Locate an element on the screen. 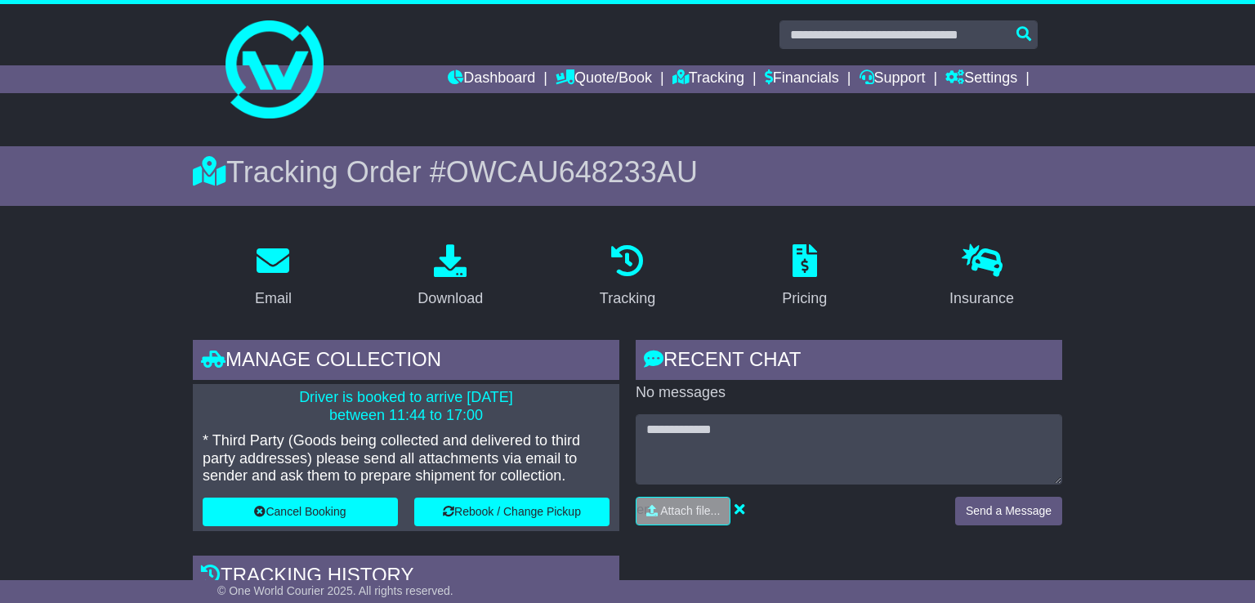  a: Settings is located at coordinates (981, 79).